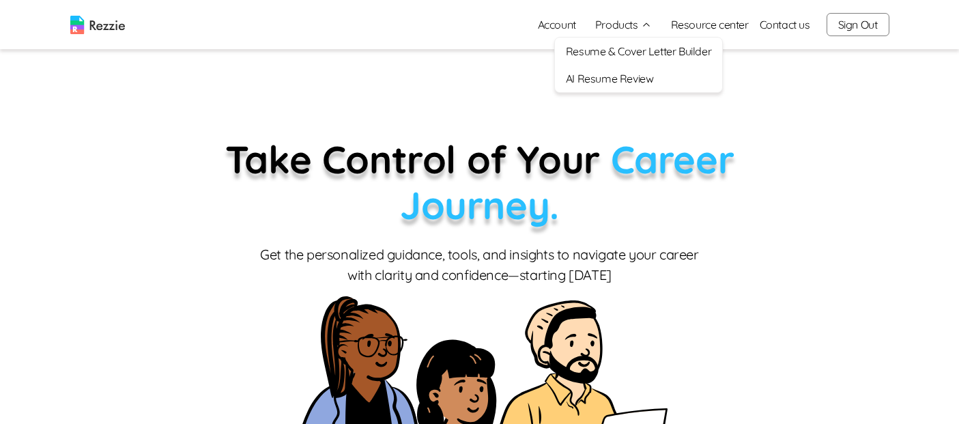  I want to click on a: AI Resume Review, so click(638, 78).